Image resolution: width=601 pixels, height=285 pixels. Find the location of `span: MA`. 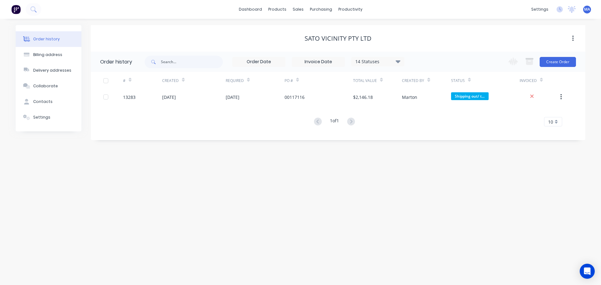

span: MA is located at coordinates (586, 9).